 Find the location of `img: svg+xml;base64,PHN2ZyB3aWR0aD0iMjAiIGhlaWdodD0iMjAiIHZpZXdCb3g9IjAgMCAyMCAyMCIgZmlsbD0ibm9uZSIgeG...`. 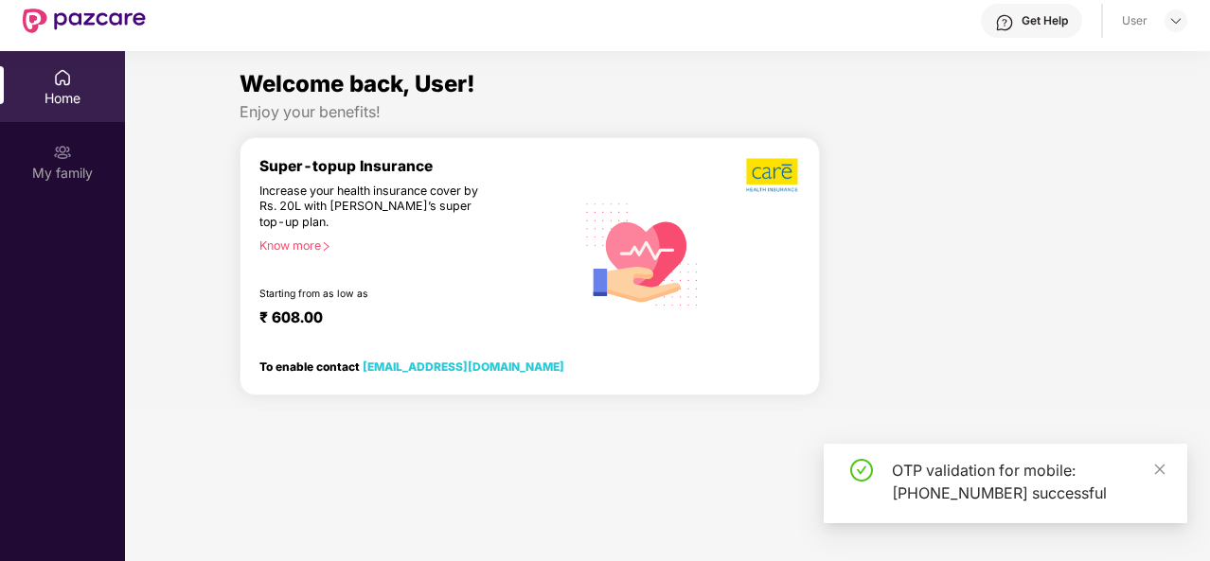

img: svg+xml;base64,PHN2ZyB3aWR0aD0iMjAiIGhlaWdodD0iMjAiIHZpZXdCb3g9IjAgMCAyMCAyMCIgZmlsbD0ibm9uZSIgeG... is located at coordinates (62, 152).